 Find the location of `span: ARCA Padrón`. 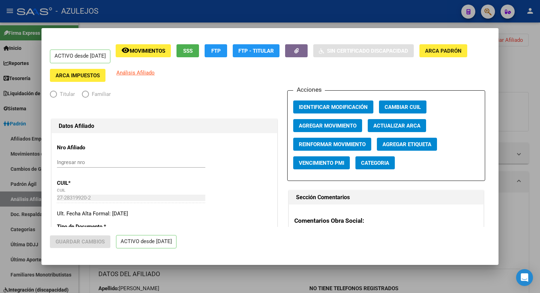

span: ARCA Padrón is located at coordinates (443, 51).